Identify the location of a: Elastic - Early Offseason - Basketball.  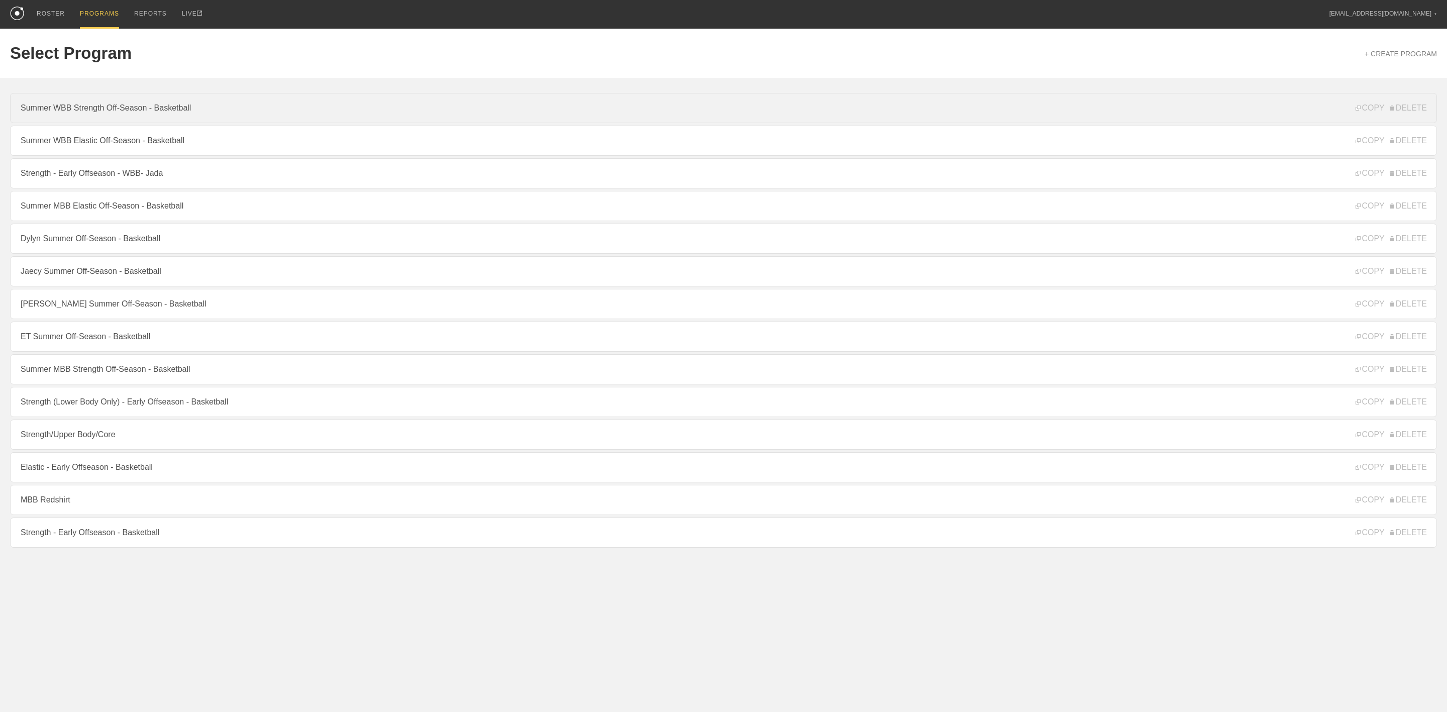
(724, 467).